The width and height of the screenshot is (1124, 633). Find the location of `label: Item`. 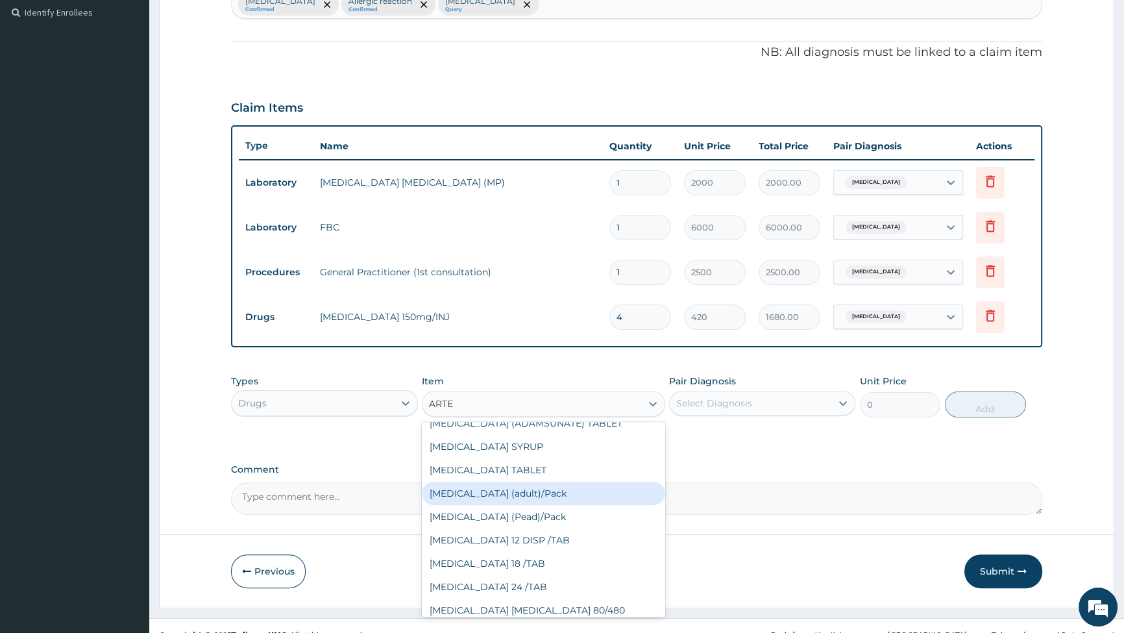

label: Item is located at coordinates (433, 381).